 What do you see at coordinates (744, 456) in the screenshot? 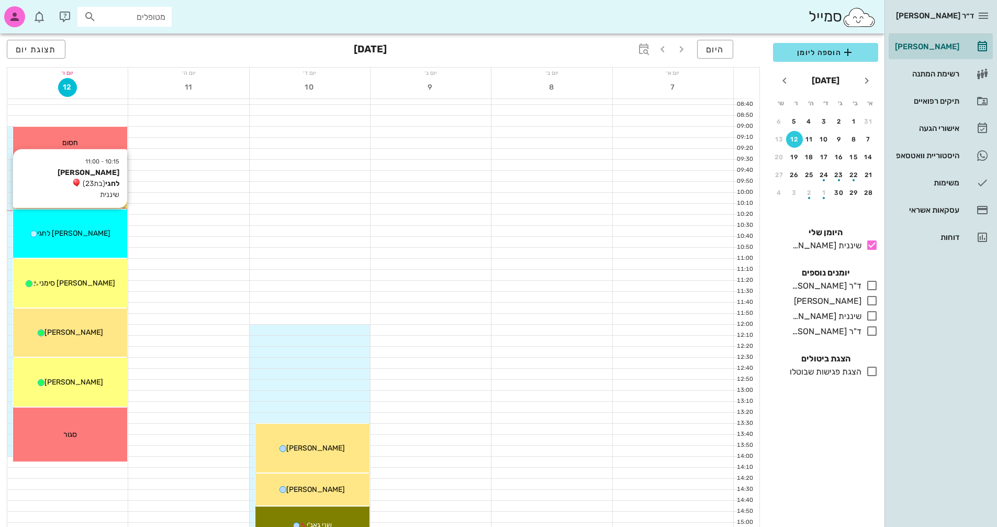
I see `div: 14:00` at bounding box center [744, 456].